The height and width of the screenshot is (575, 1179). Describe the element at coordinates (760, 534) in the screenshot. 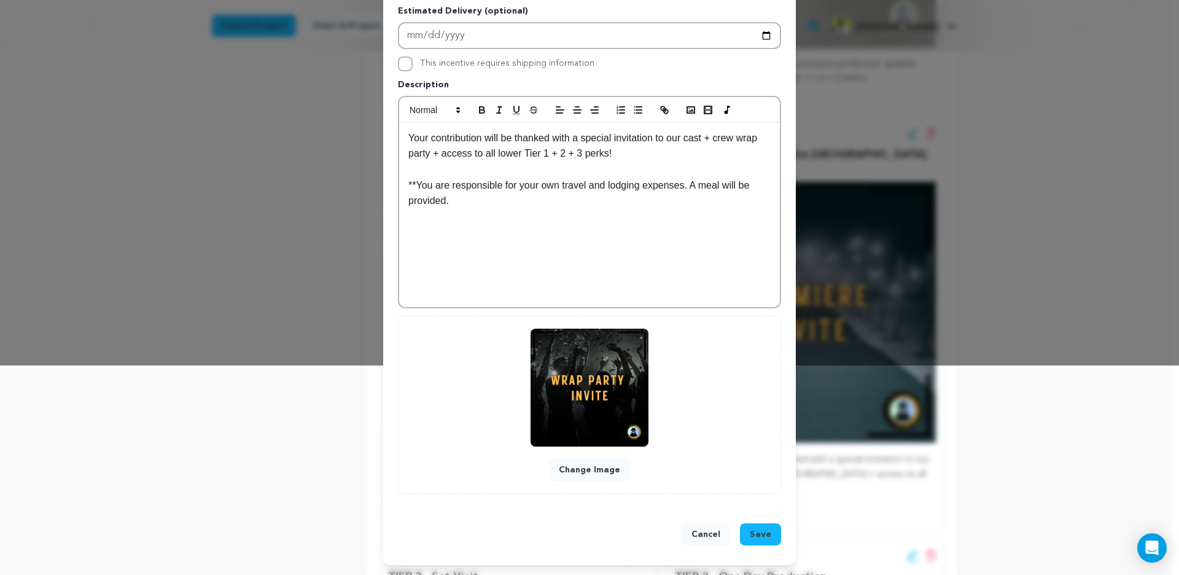

I see `button: Save` at that location.